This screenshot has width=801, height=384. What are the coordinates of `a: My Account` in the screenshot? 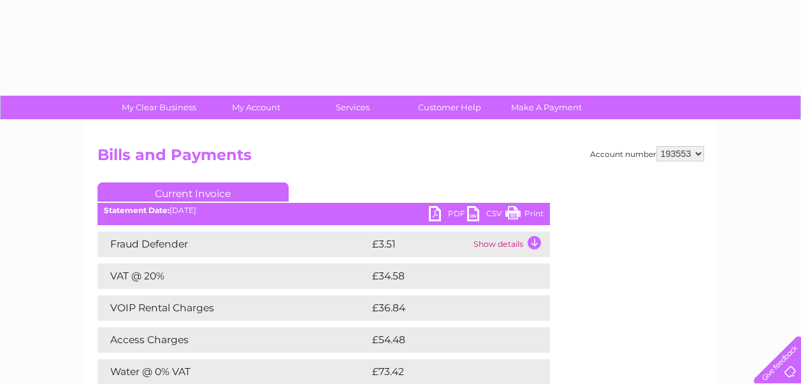 It's located at (256, 107).